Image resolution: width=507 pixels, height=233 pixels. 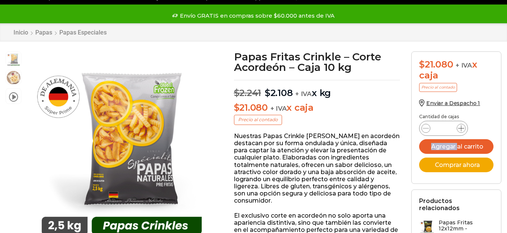 What do you see at coordinates (443, 128) in the screenshot?
I see `input: Product quantity` at bounding box center [443, 128].